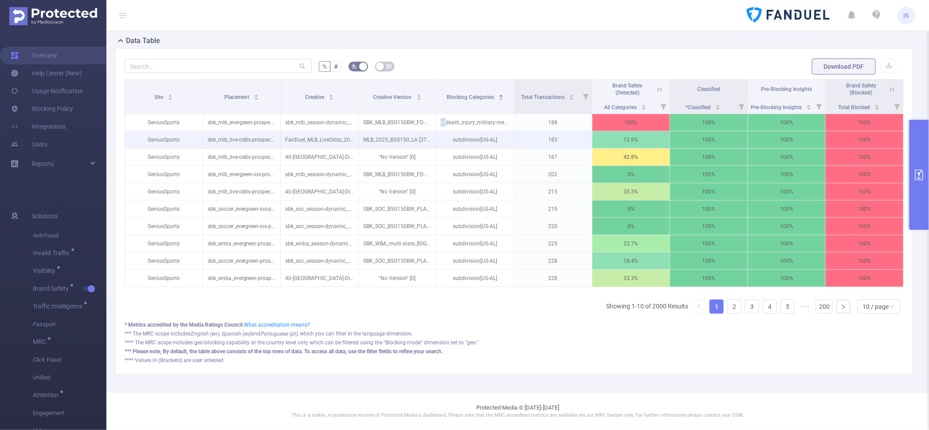 This screenshot has height=430, width=929. I want to click on span: Attention, so click(47, 395).